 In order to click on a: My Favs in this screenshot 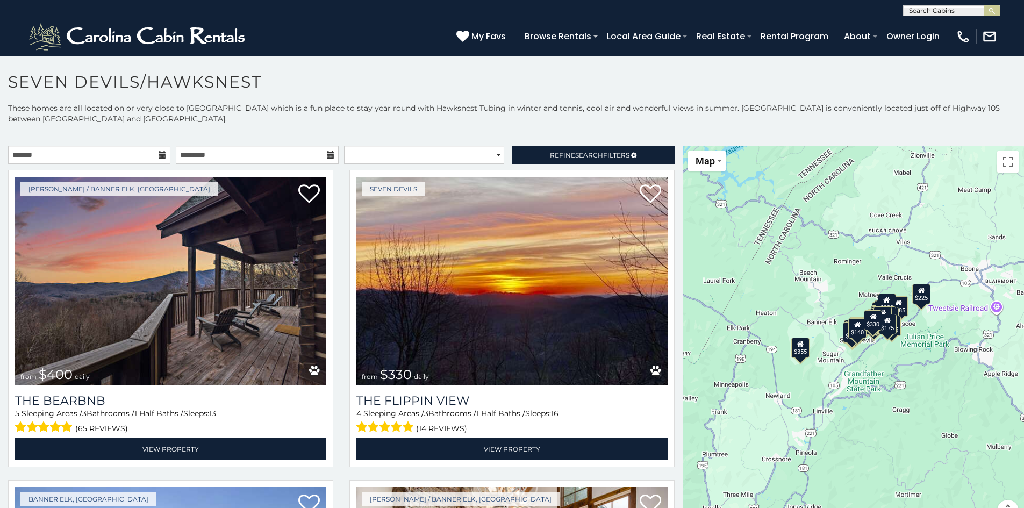, I will do `click(482, 37)`.